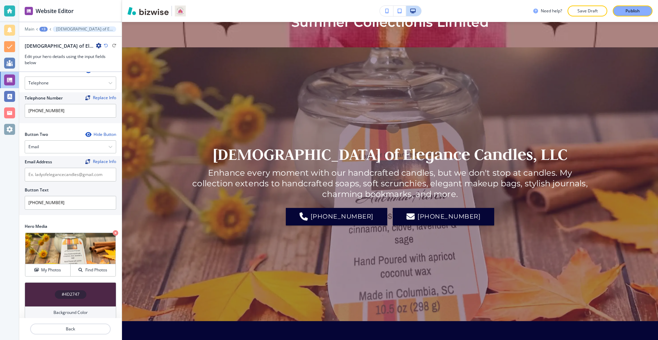 The width and height of the screenshot is (658, 340). Describe the element at coordinates (37, 190) in the screenshot. I see `h2: Button Text` at that location.